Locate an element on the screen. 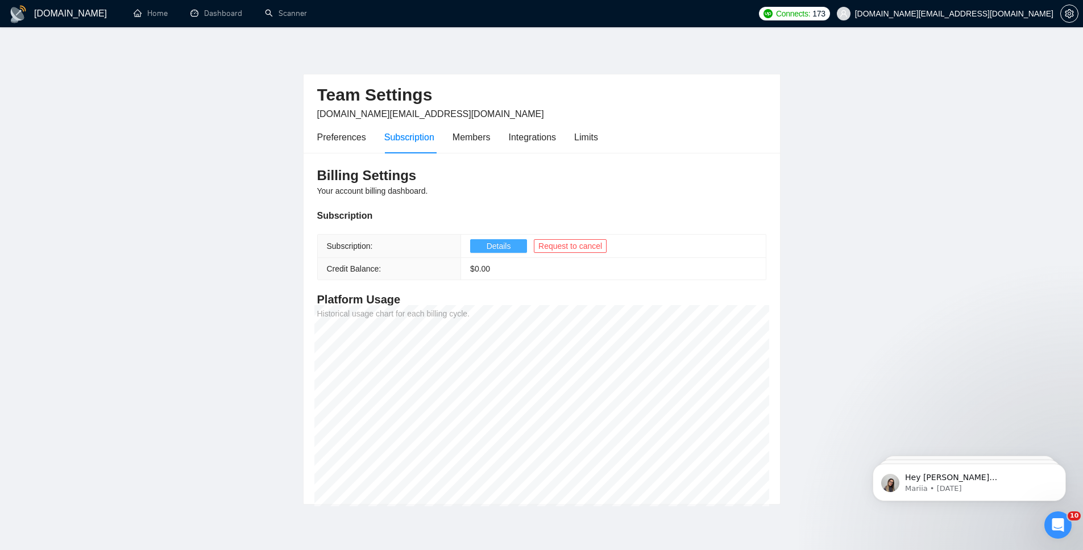  a: homeHome is located at coordinates (151, 13).